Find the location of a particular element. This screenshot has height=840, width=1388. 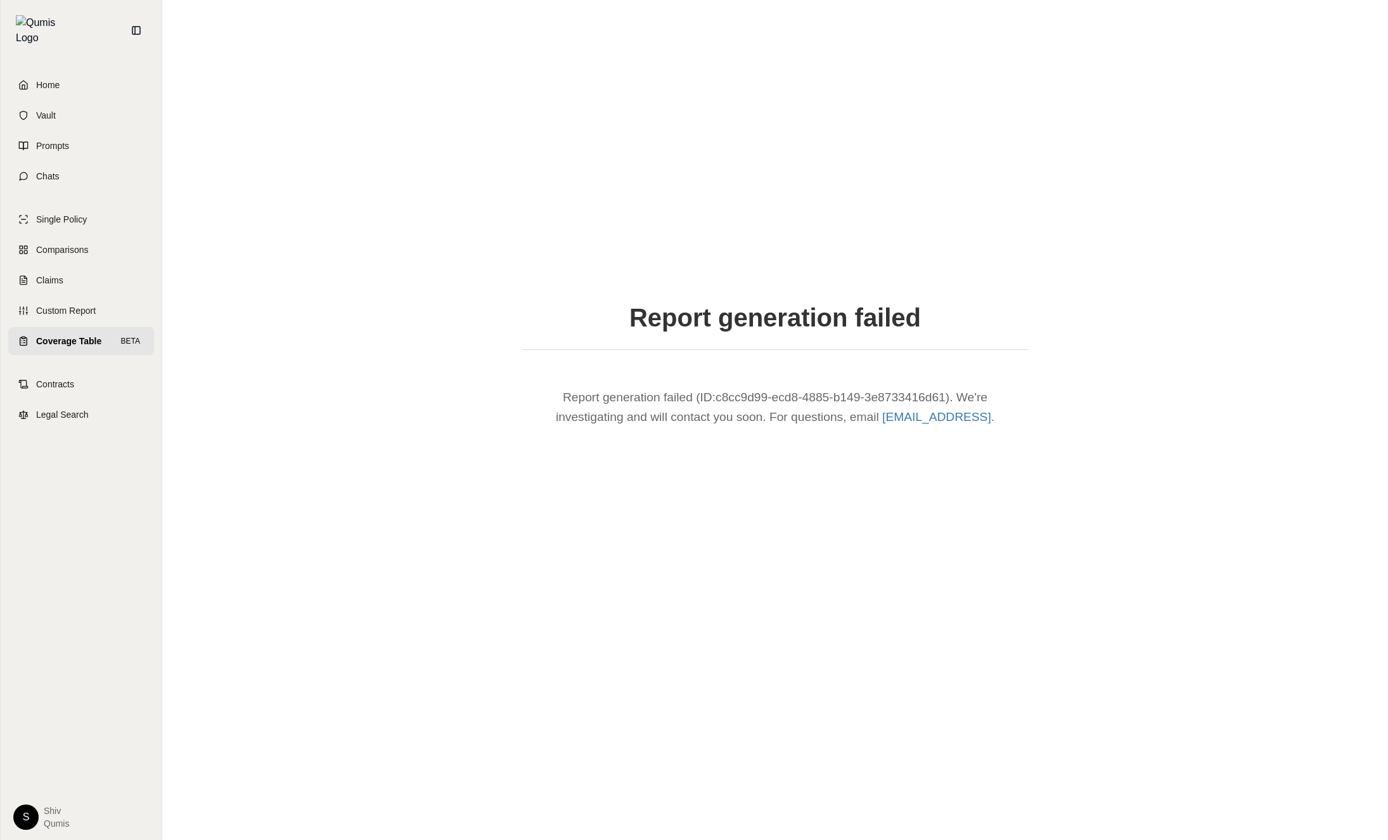

a: Home is located at coordinates (81, 85).